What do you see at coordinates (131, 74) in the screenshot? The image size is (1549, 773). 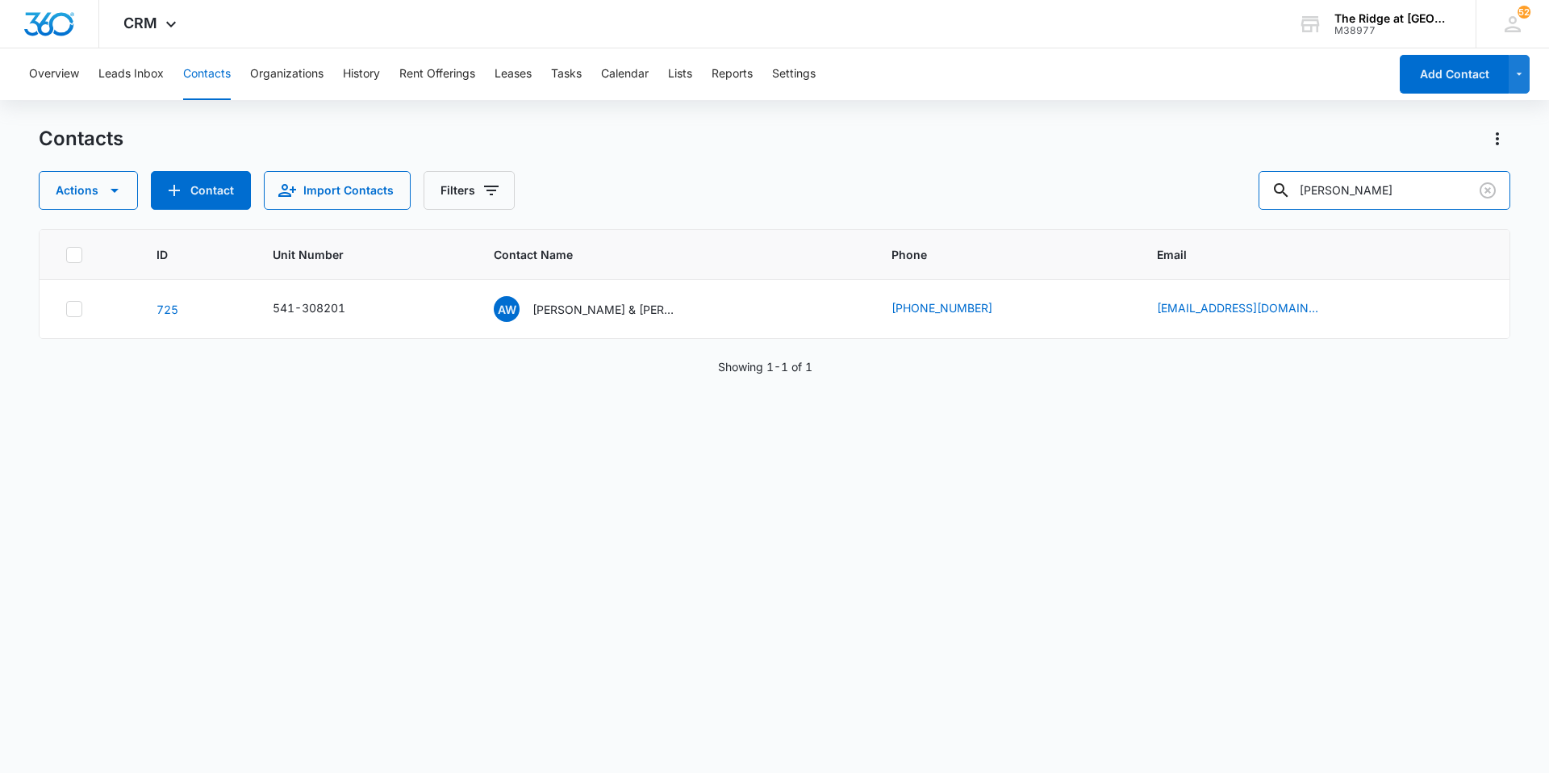 I see `button: Leads Inbox` at bounding box center [131, 74].